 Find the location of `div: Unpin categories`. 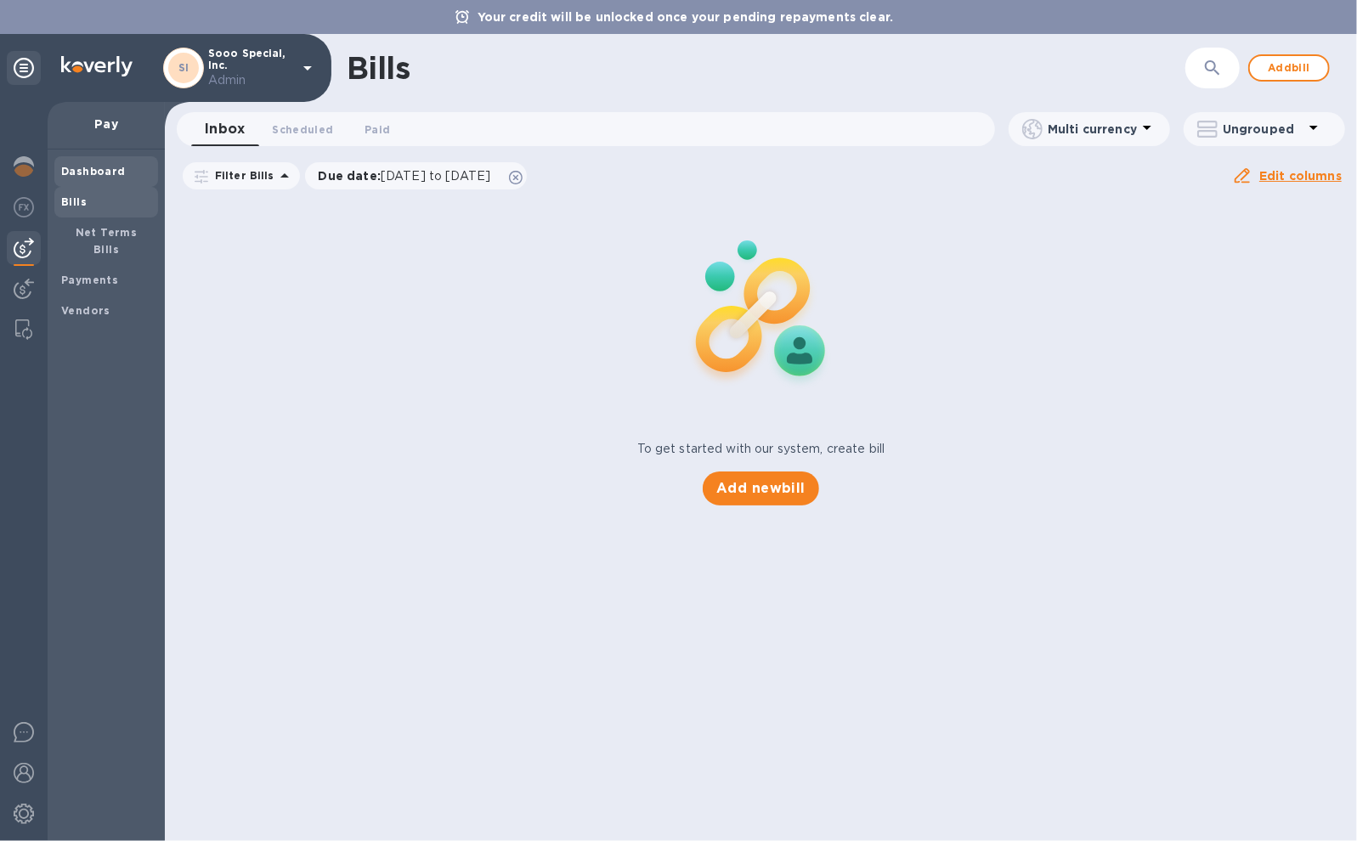

div: Unpin categories is located at coordinates (24, 68).